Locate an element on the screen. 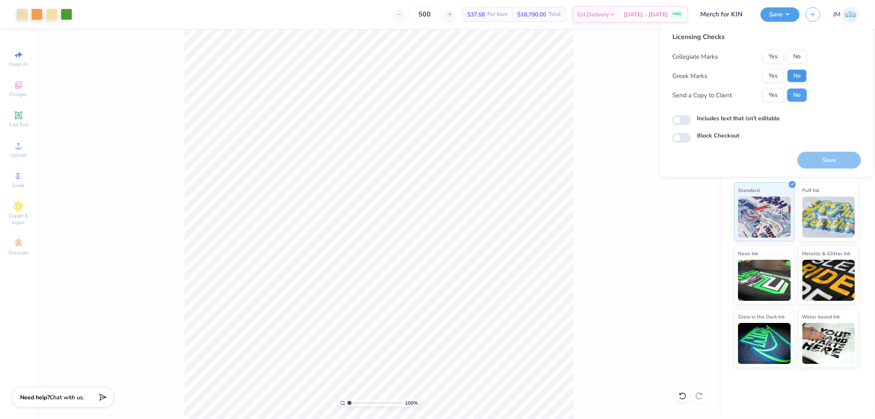 This screenshot has height=419, width=875. span: Total is located at coordinates (555, 14).